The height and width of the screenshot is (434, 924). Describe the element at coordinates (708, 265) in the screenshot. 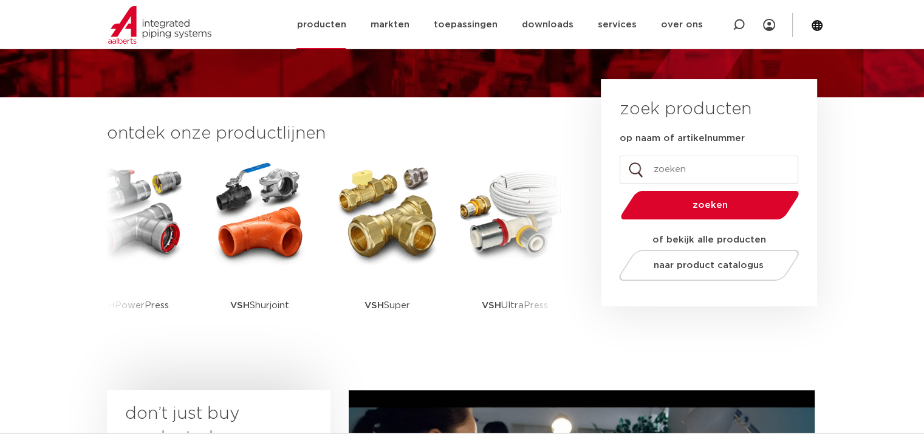

I see `span: naar product catalogus` at that location.